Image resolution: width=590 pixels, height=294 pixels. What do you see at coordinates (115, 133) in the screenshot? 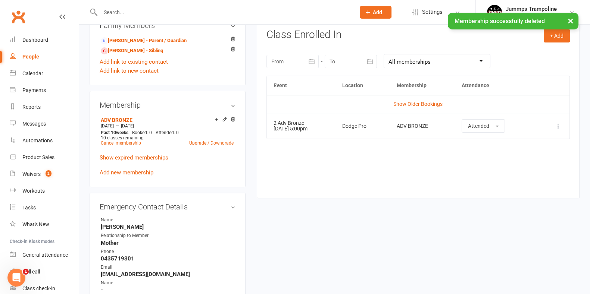
I see `div: weeks` at bounding box center [115, 133].